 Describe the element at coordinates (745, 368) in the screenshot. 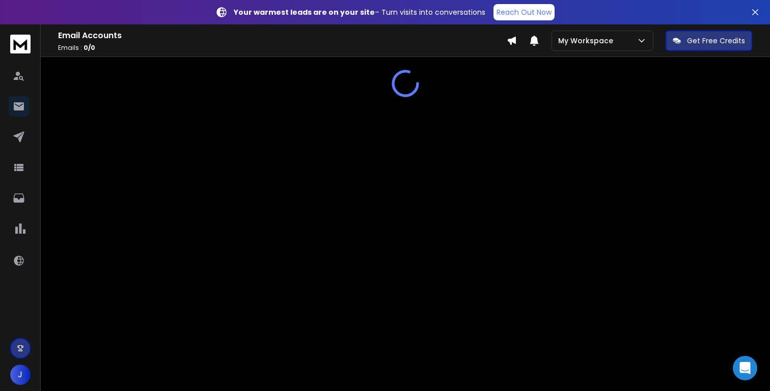

I see `div: Open Intercom Messenger` at that location.